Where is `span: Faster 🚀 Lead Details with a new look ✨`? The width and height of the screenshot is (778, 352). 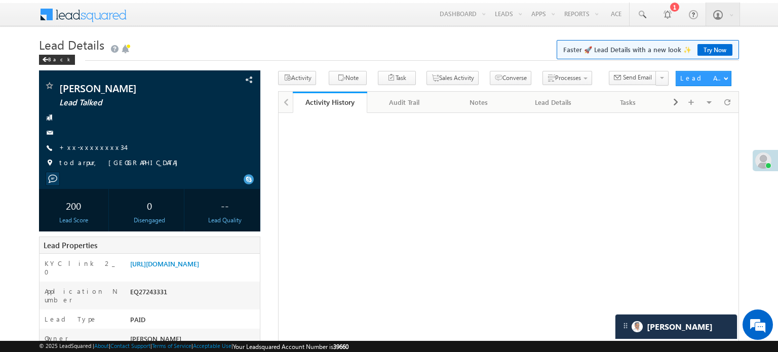
span: Faster 🚀 Lead Details with a new look ✨ is located at coordinates (648, 50).